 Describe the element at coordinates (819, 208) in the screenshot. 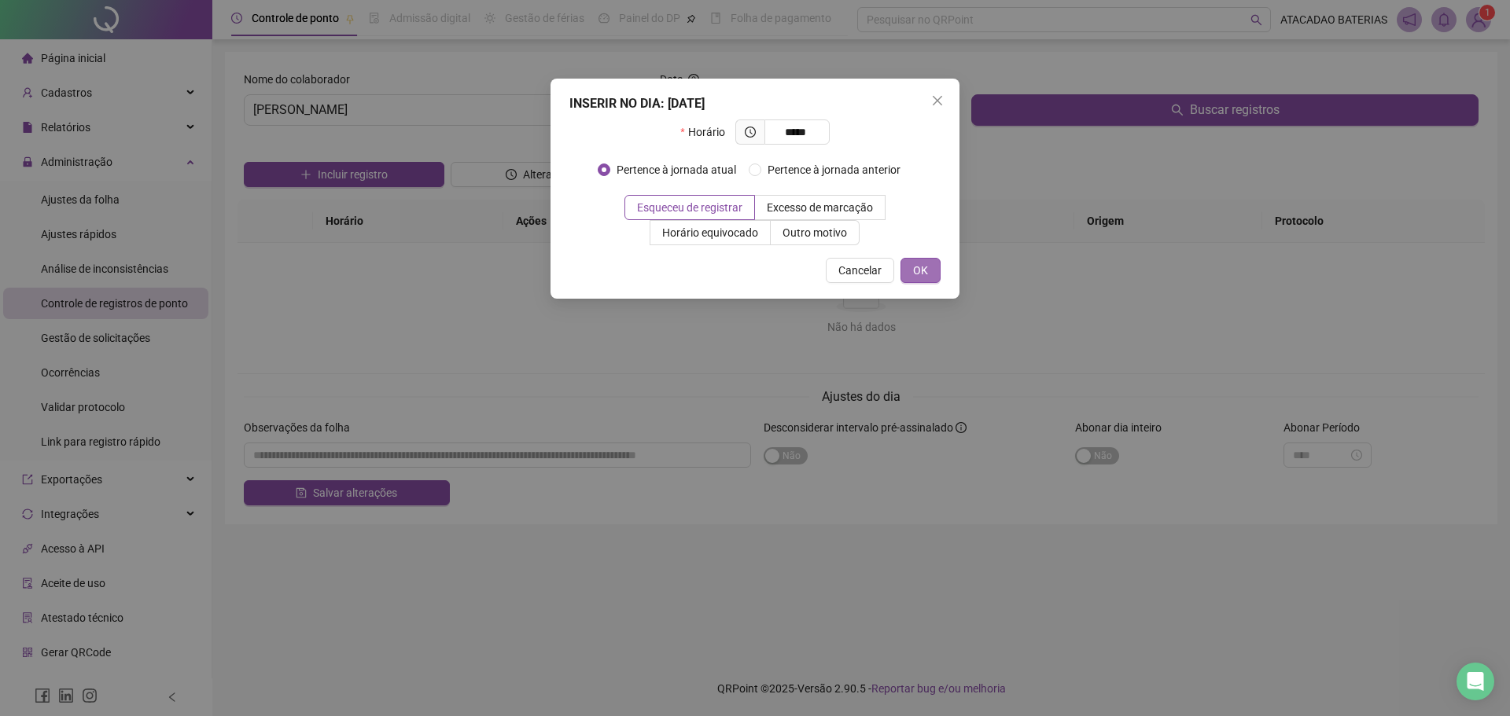

I see `span: Excesso de marcação` at that location.